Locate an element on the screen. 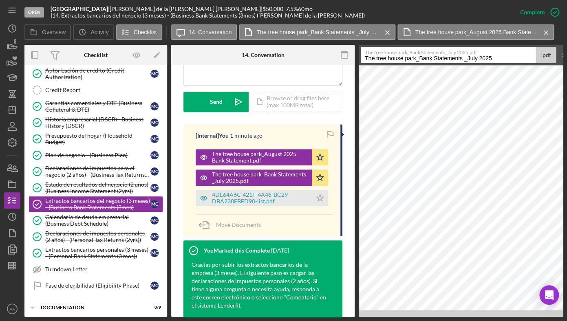 This screenshot has width=567, height=321. div: 0 / 9 is located at coordinates (154, 308).